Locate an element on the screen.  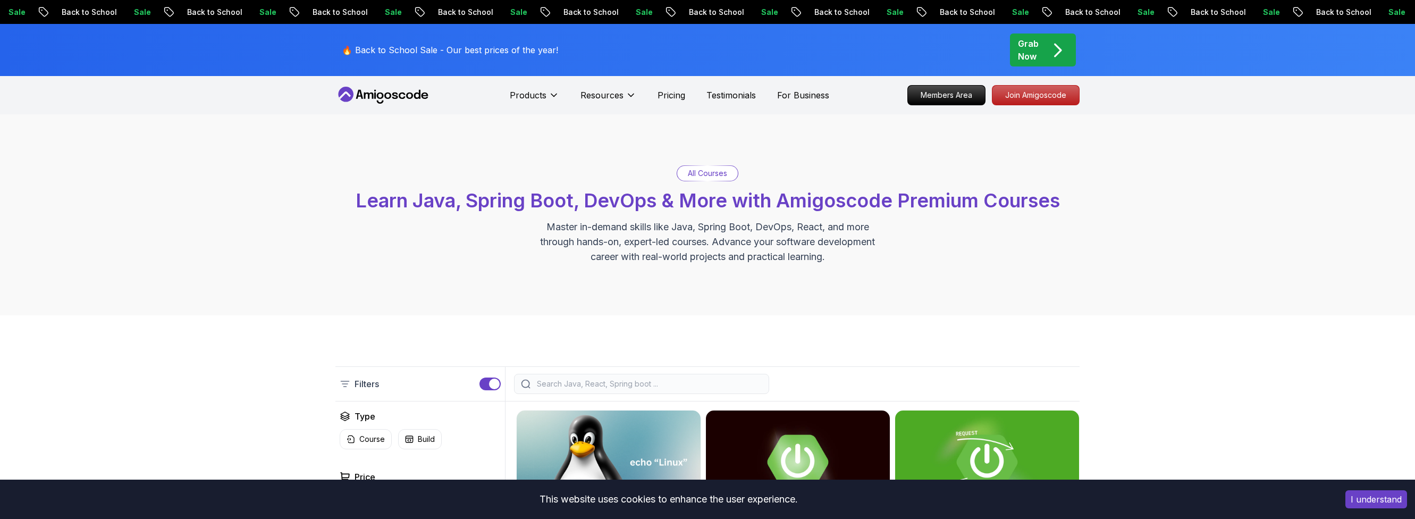
img: Linux Fundamentals card is located at coordinates (609, 462).